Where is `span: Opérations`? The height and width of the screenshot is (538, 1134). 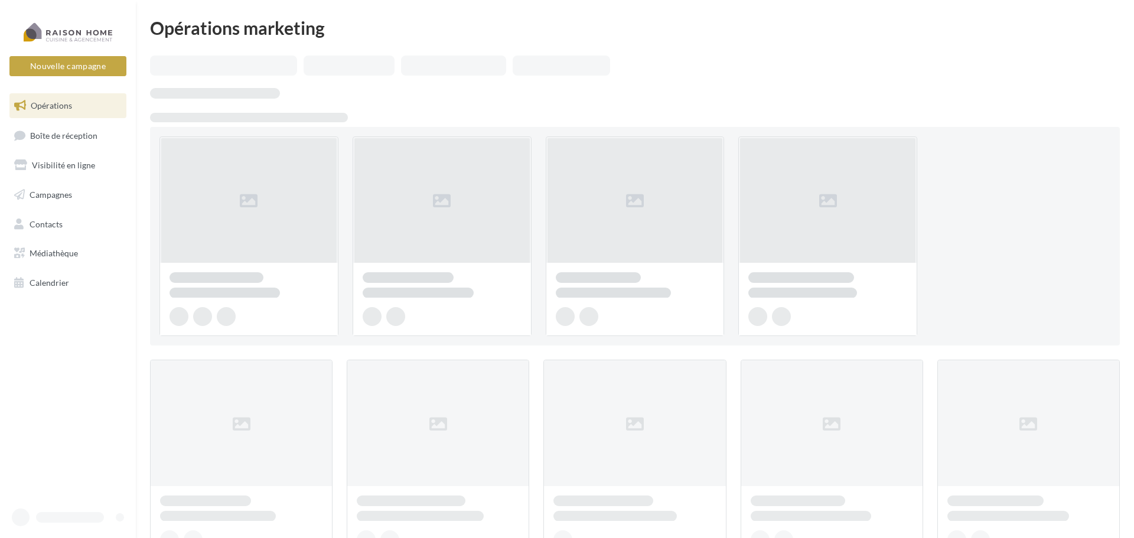
span: Opérations is located at coordinates (51, 105).